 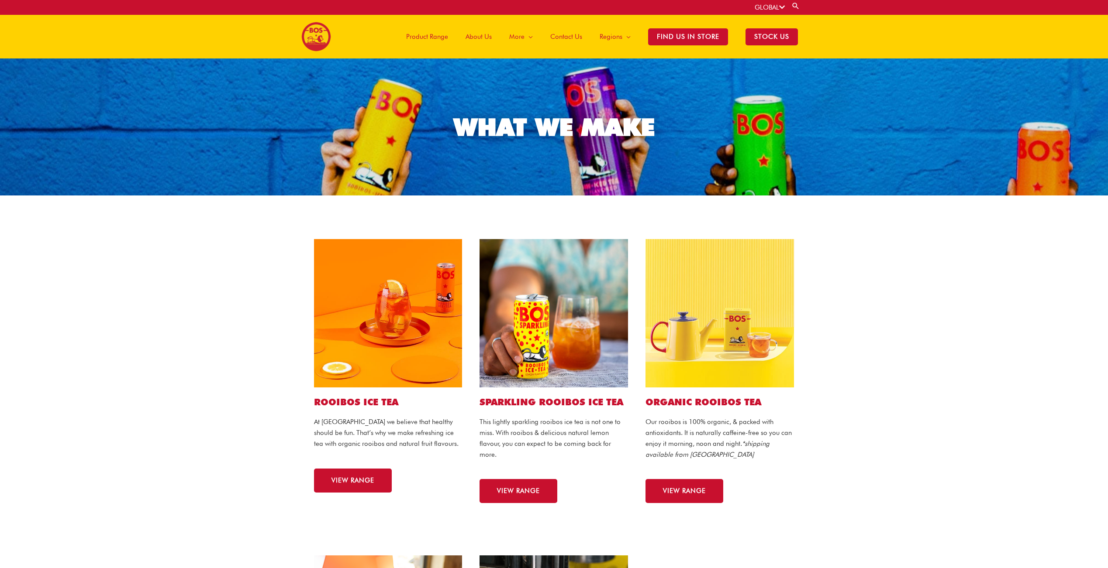 I want to click on a: GLOBAL, so click(x=769, y=7).